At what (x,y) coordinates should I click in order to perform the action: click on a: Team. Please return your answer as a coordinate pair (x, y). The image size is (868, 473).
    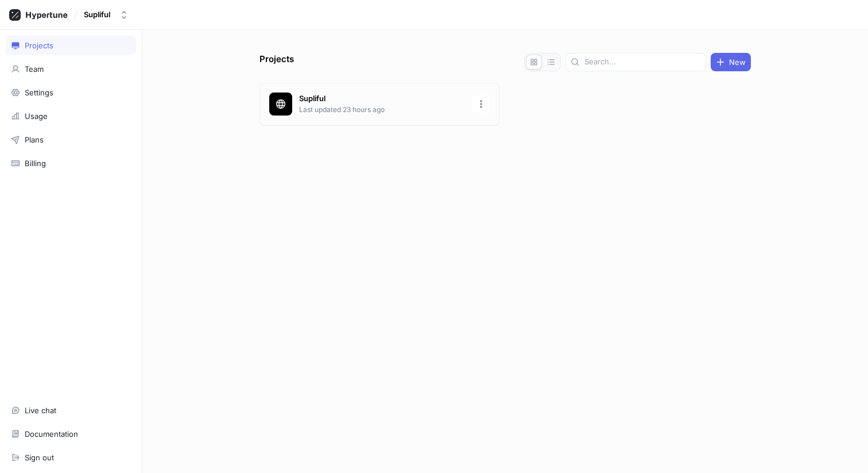
    Looking at the image, I should click on (71, 69).